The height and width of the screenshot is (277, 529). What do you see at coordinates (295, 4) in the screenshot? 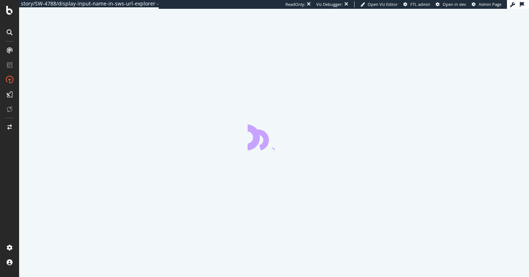
I see `div: ReadOnly:` at bounding box center [295, 4].